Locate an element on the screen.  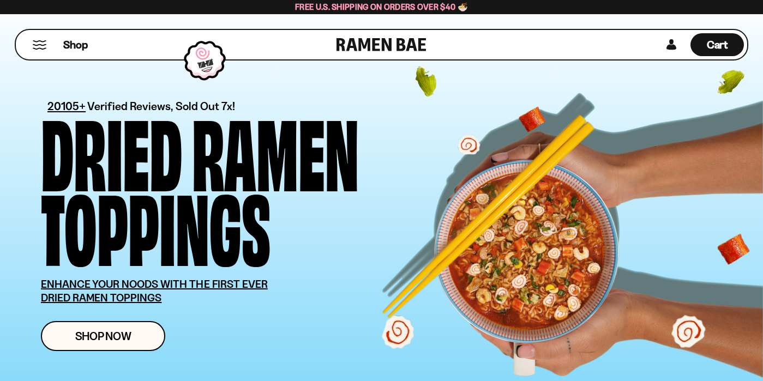
div: Dried is located at coordinates (111, 149).